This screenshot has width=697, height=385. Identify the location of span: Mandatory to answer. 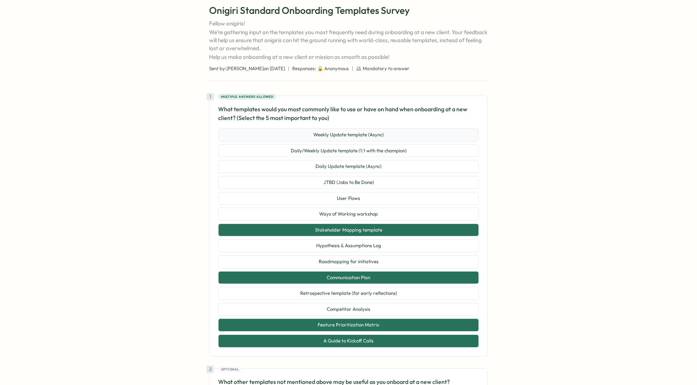
(386, 69).